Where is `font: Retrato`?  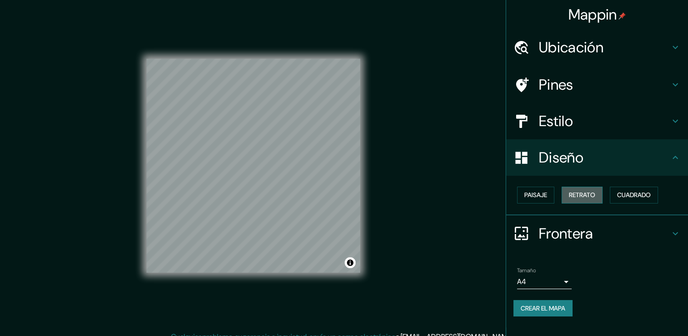
font: Retrato is located at coordinates (582, 195).